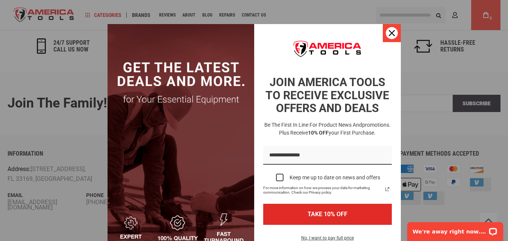 This screenshot has width=508, height=241. What do you see at coordinates (335, 177) in the screenshot?
I see `div: Keep me up to date on news and offers` at bounding box center [335, 177].